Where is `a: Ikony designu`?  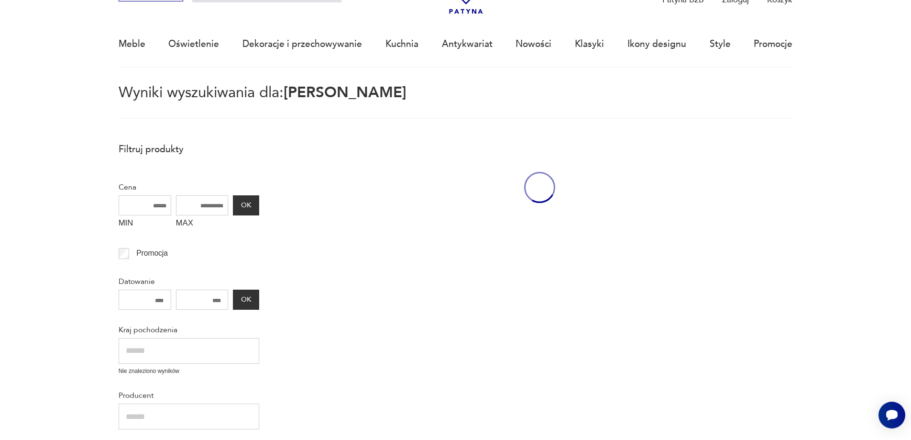 a: Ikony designu is located at coordinates (657, 44).